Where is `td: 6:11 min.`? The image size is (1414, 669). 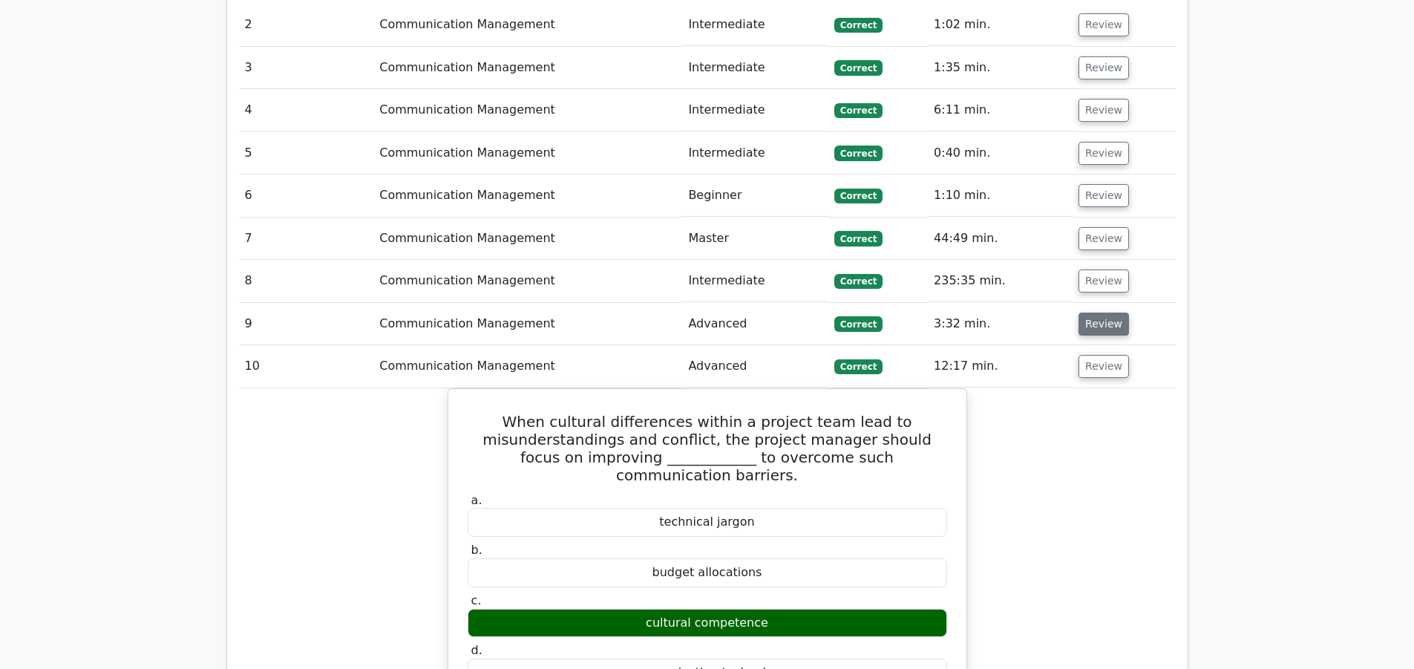
td: 6:11 min. is located at coordinates (1000, 110).